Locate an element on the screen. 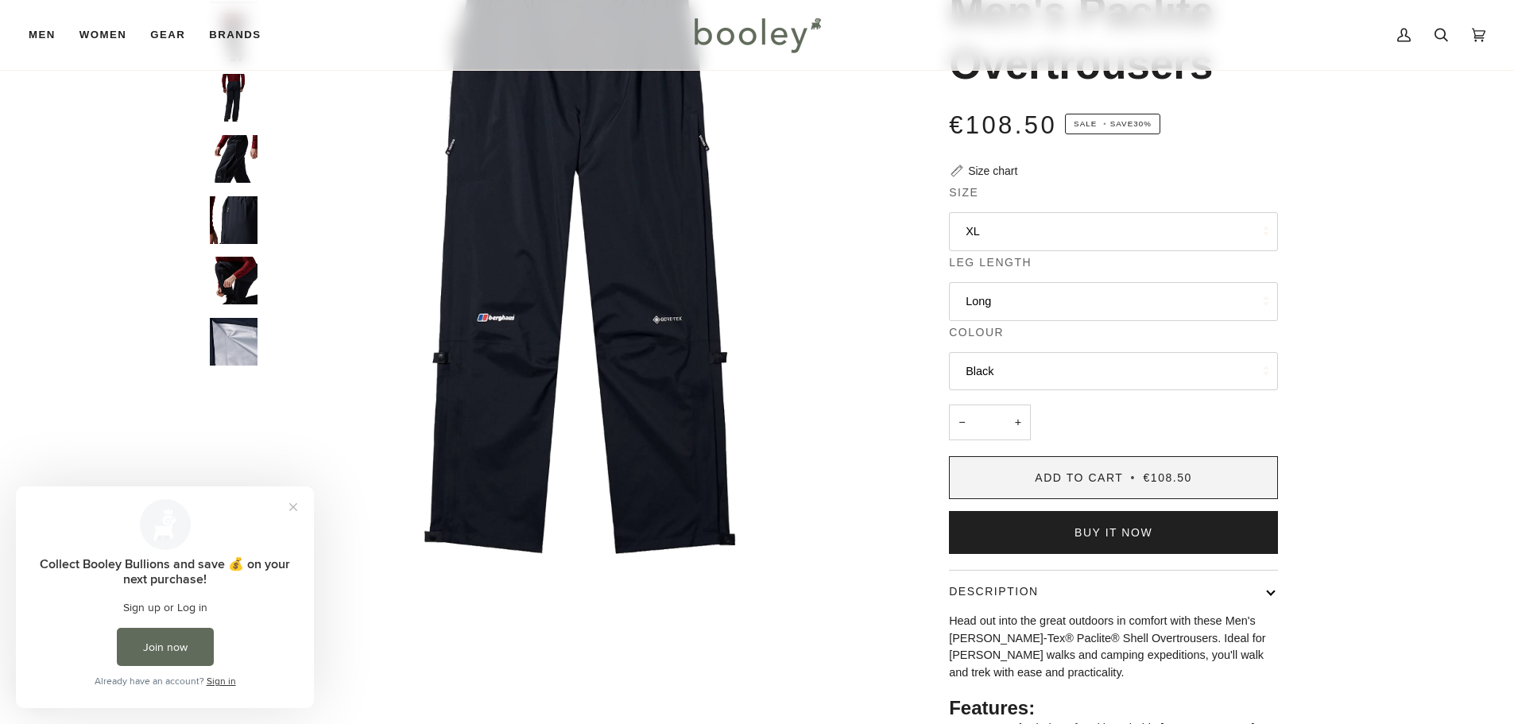  small: Already have an account? is located at coordinates (149, 194).